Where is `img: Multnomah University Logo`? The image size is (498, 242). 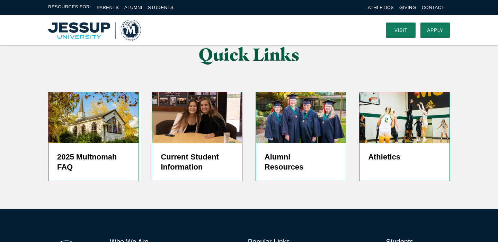
img: Multnomah University Logo is located at coordinates (95, 30).